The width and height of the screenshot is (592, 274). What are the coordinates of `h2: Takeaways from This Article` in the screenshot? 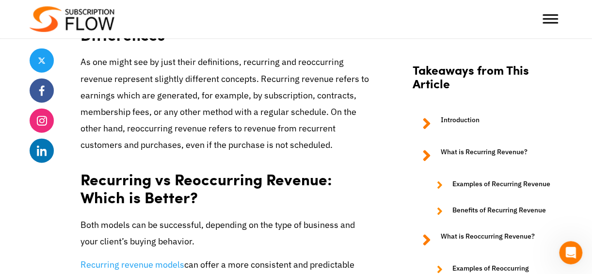 It's located at (483, 81).